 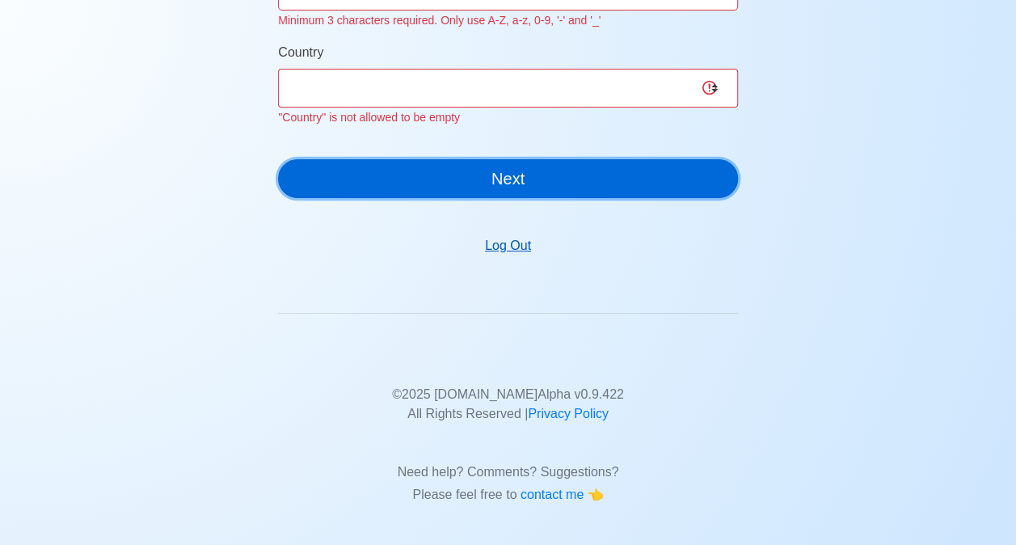 What do you see at coordinates (596, 494) in the screenshot?
I see `span: point` at bounding box center [596, 494].